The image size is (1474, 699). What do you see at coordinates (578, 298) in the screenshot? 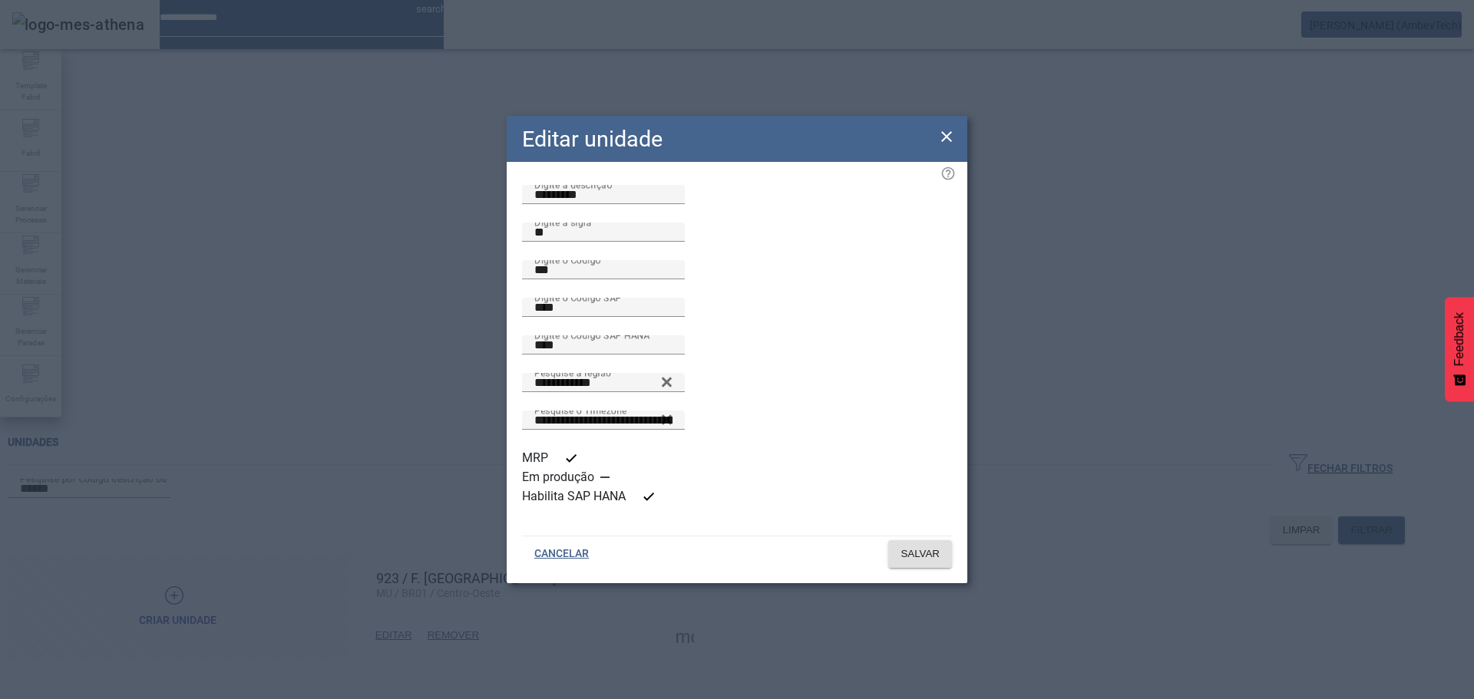
I see `mat-label: Digite o Código SAP` at bounding box center [578, 298].